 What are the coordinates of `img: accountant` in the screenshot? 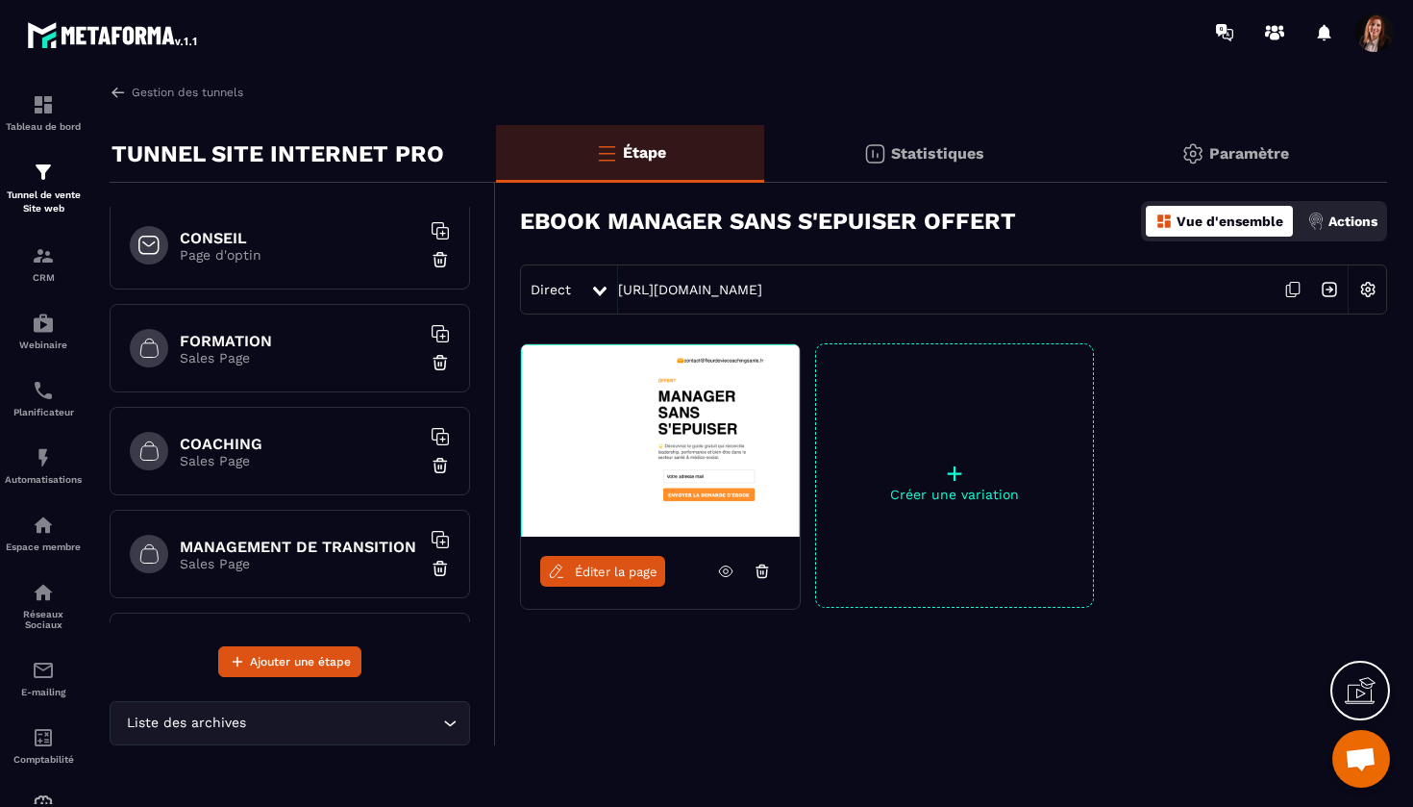 It's located at (43, 738).